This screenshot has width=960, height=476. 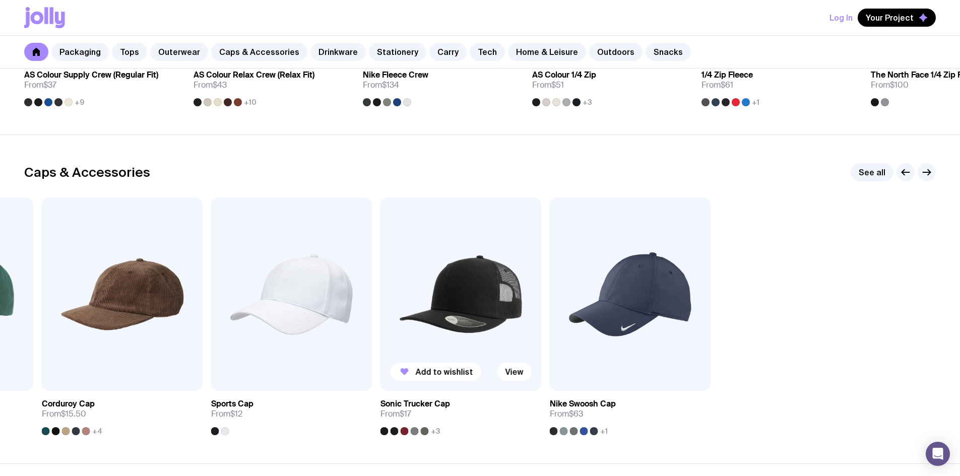 I want to click on span: Your Project, so click(x=889, y=18).